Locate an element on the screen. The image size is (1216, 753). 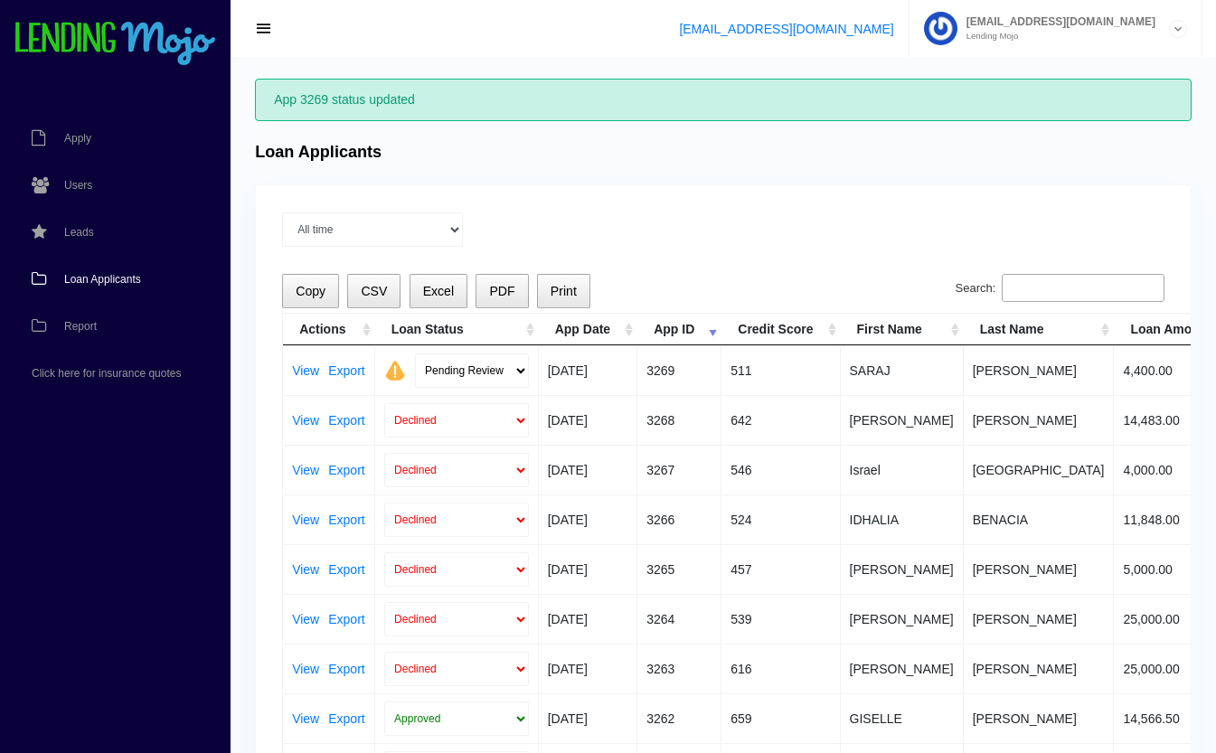
button: Copy is located at coordinates (310, 291).